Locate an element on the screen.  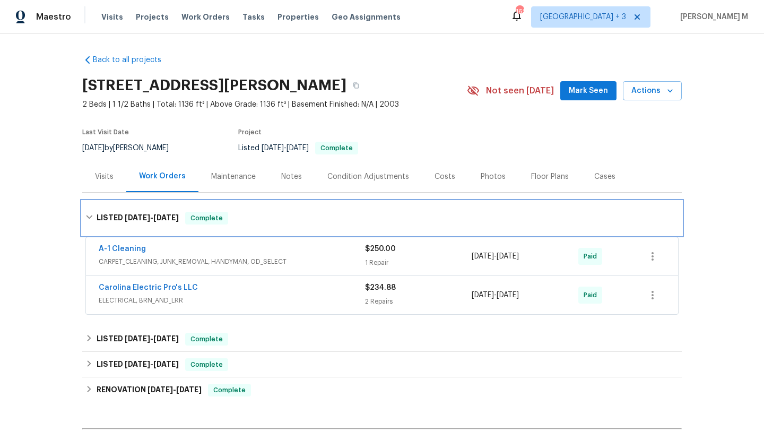
div: Floor Plans is located at coordinates (550, 177).